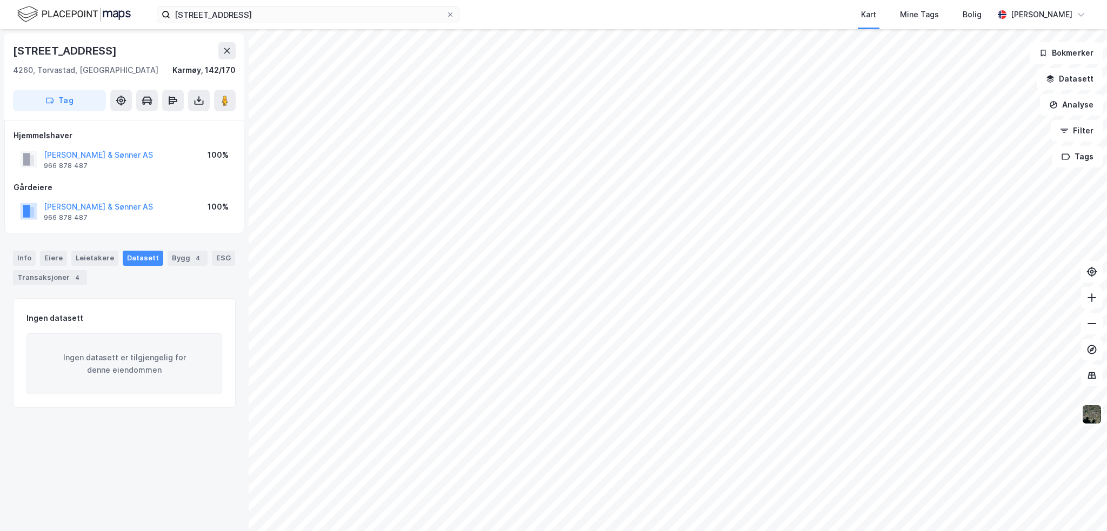 The width and height of the screenshot is (1107, 531). Describe the element at coordinates (143, 258) in the screenshot. I see `div: Datasett` at that location.